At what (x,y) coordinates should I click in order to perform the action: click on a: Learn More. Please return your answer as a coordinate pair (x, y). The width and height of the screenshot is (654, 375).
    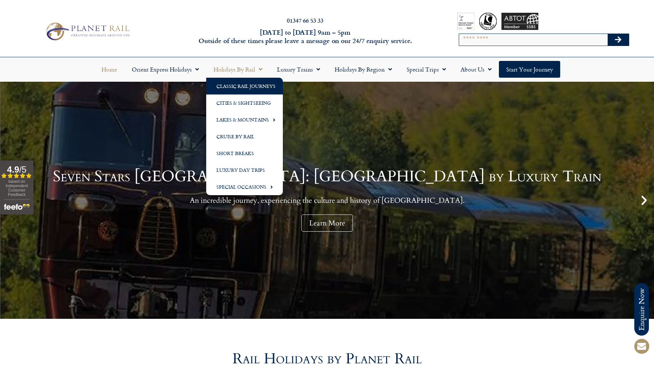
    Looking at the image, I should click on (327, 223).